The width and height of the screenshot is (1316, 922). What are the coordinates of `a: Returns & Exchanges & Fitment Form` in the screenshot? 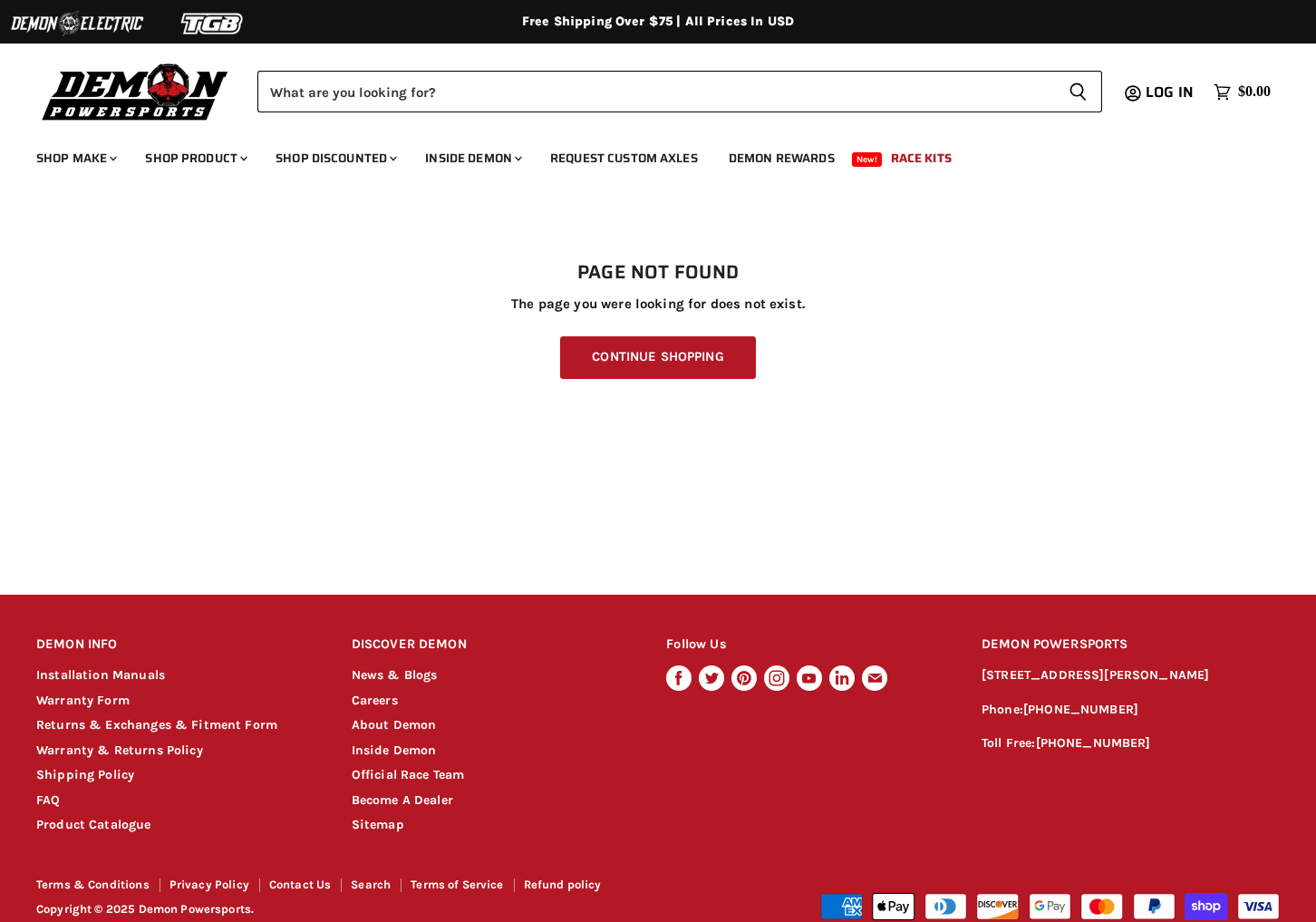 It's located at (157, 724).